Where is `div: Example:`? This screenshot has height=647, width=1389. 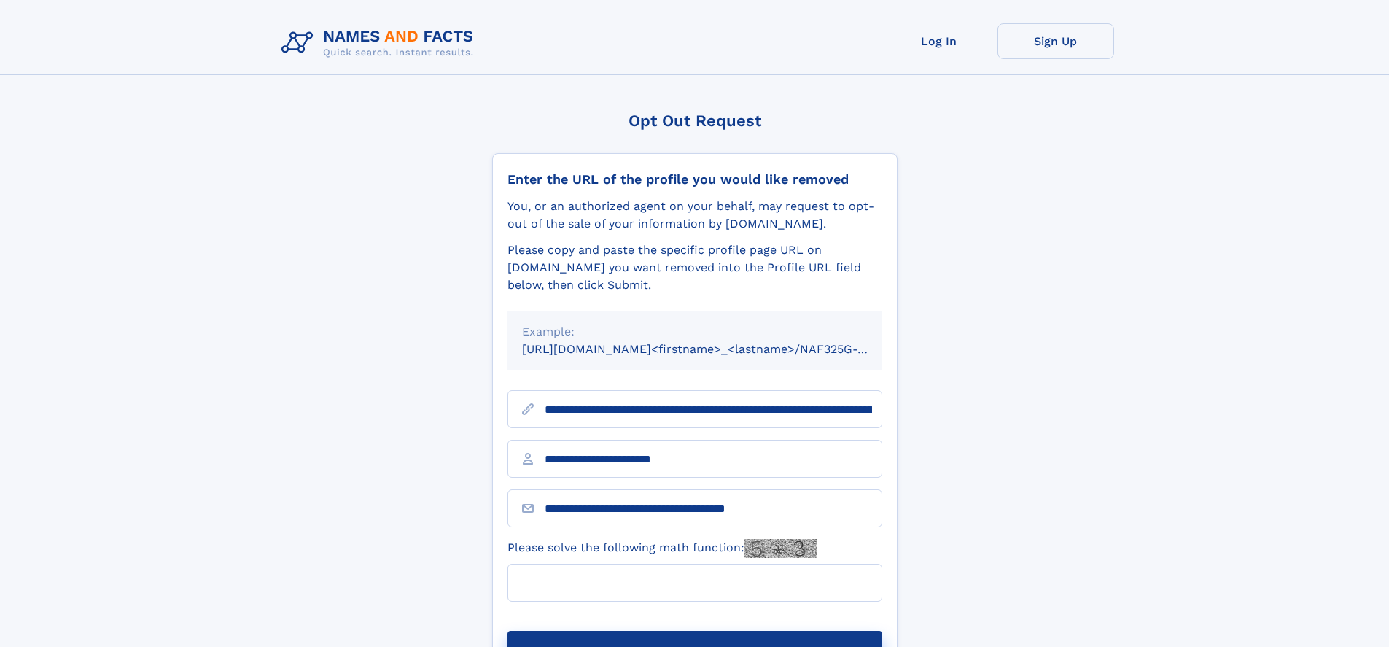
div: Example: is located at coordinates (695, 332).